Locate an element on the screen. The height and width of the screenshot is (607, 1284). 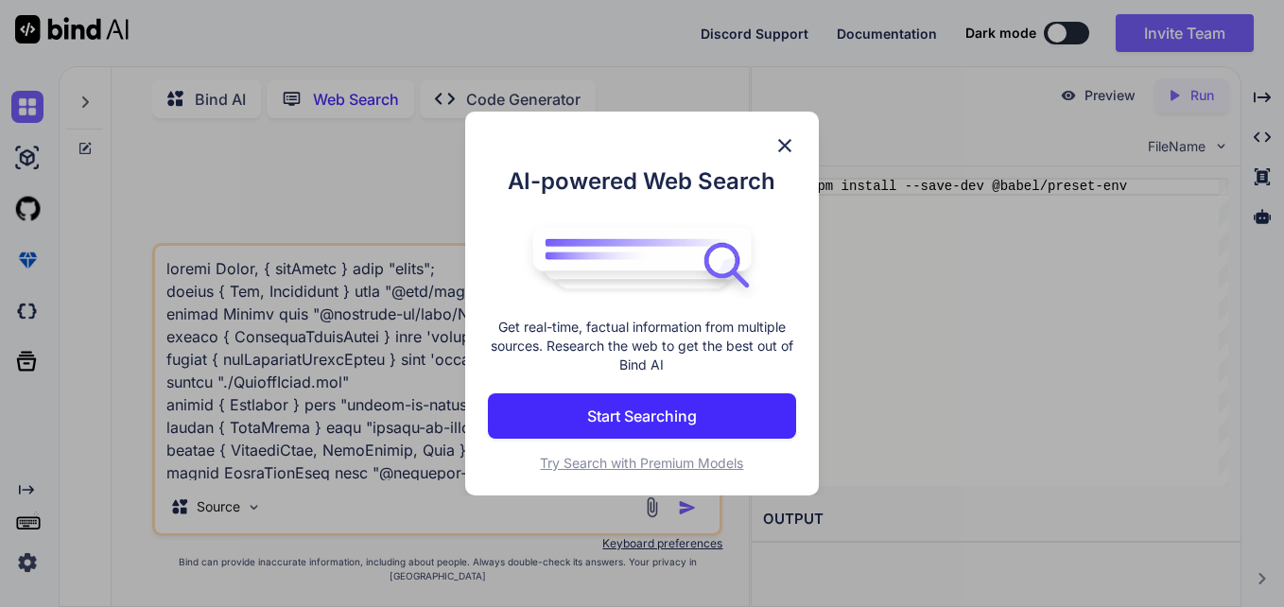
span: Try Search with Premium Models is located at coordinates (641, 463).